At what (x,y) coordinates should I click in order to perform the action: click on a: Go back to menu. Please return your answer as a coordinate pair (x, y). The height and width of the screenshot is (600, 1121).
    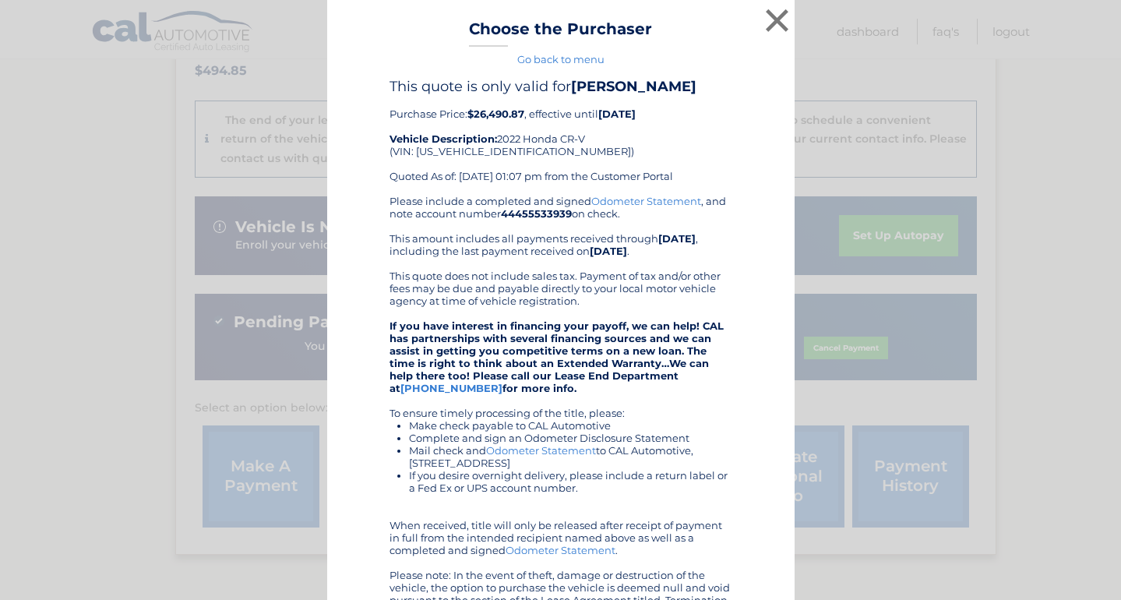
    Looking at the image, I should click on (561, 59).